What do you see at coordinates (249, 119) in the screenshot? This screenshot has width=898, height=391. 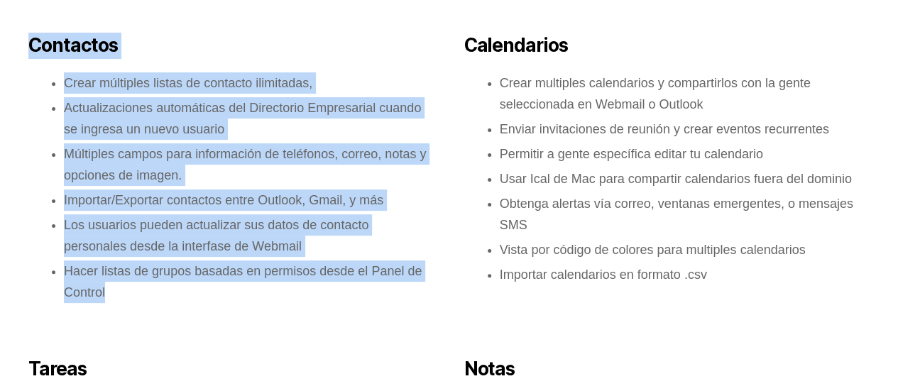 I see `li: Actualizaciones automáticas del Directorio Empresarial cuando se ingresa un nuevo usuario` at bounding box center [249, 119].